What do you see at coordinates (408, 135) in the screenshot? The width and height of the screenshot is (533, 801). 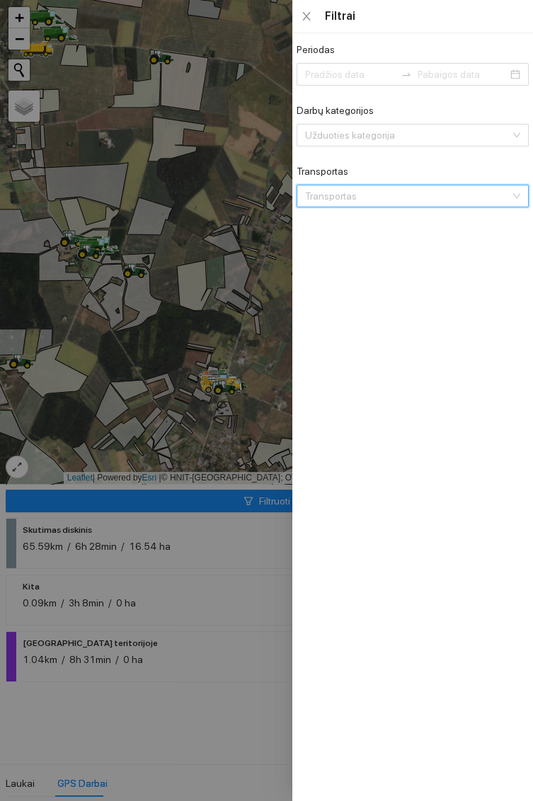 I see `input: Darbų kategorijos` at bounding box center [408, 135].